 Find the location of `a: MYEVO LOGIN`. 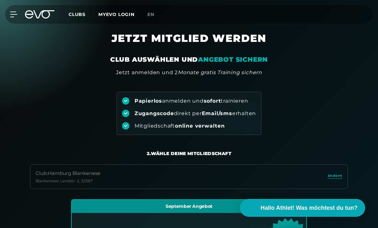

a: MYEVO LOGIN is located at coordinates (116, 14).